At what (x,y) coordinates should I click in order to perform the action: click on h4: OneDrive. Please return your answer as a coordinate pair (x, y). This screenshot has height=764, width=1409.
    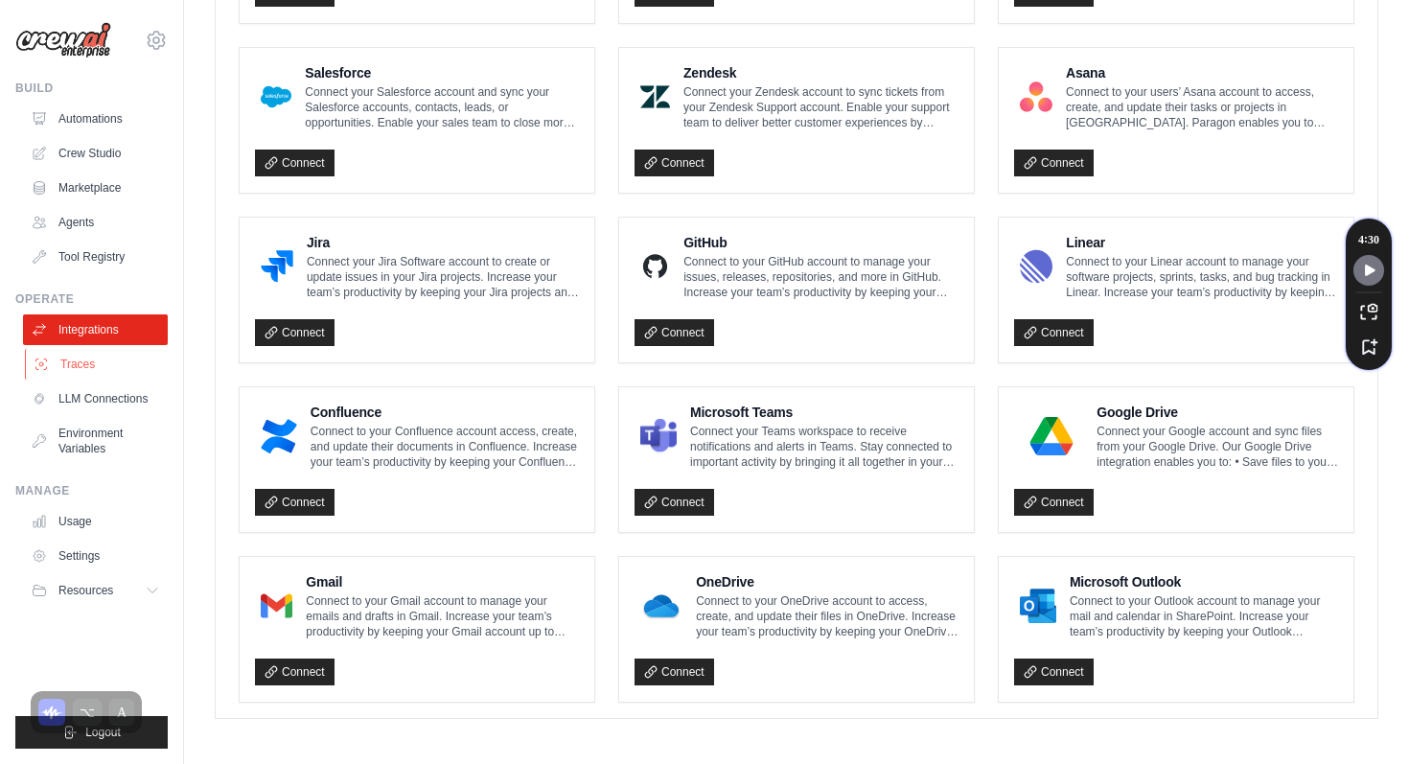
    Looking at the image, I should click on (827, 582).